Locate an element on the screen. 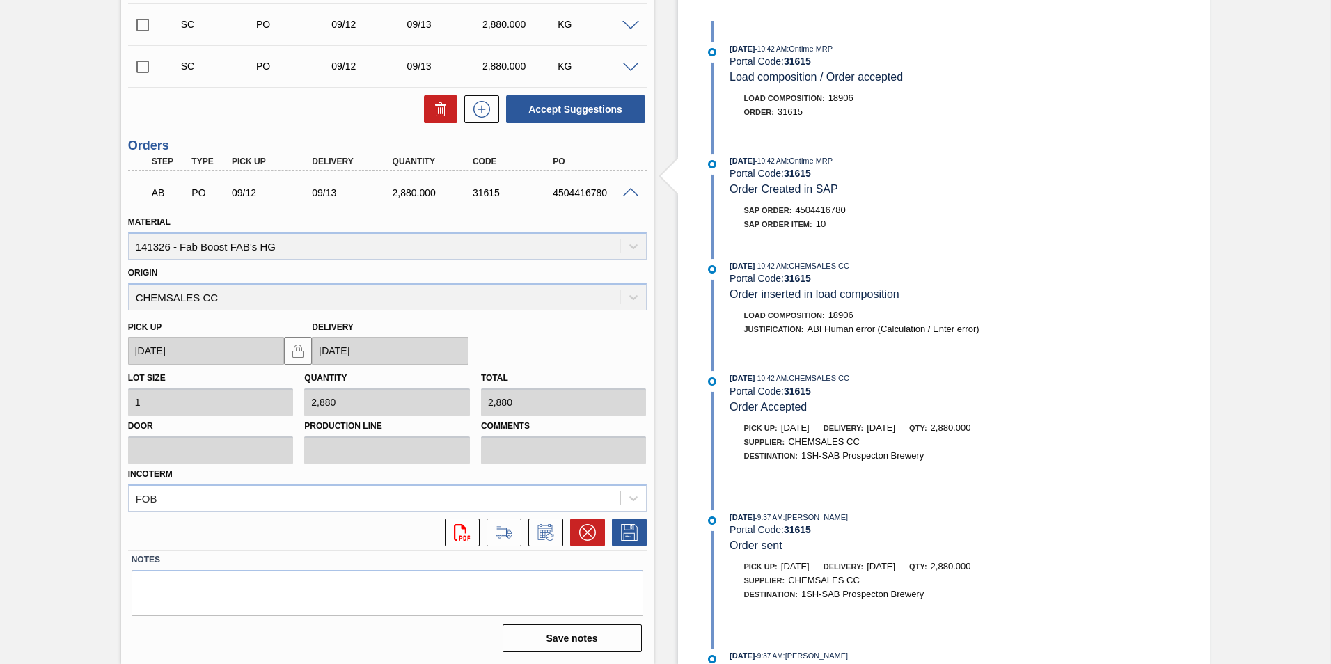 The width and height of the screenshot is (1331, 664). span: 18906 is located at coordinates (841, 315).